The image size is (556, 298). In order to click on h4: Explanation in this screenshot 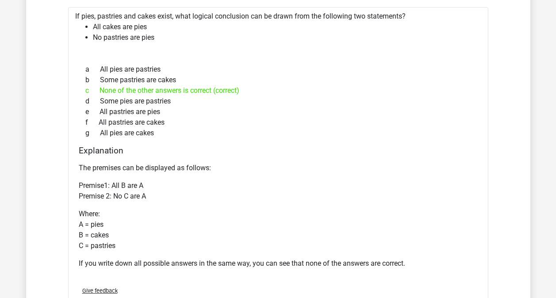, I will do `click(278, 150)`.